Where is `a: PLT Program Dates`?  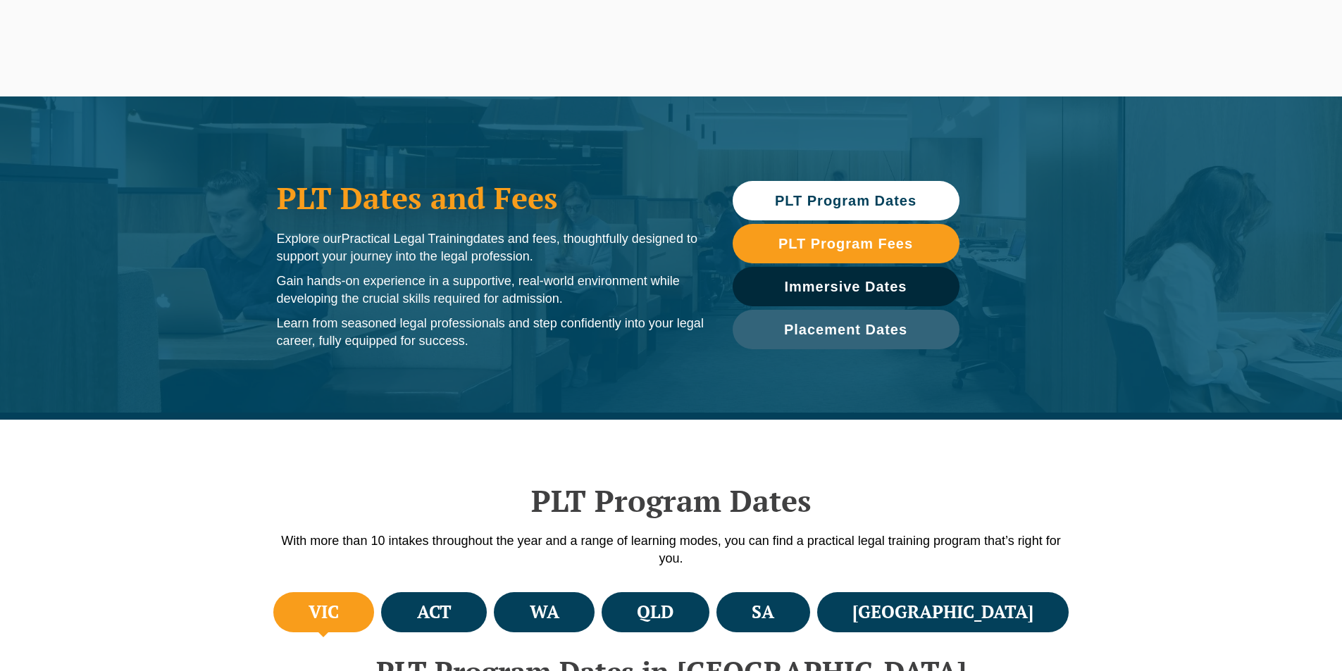
a: PLT Program Dates is located at coordinates (846, 201).